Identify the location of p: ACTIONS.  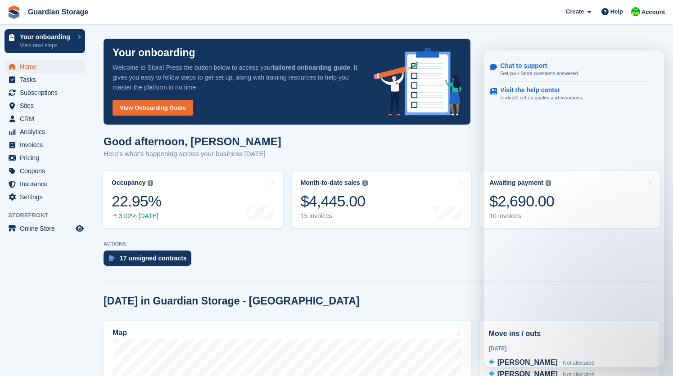
(381, 244).